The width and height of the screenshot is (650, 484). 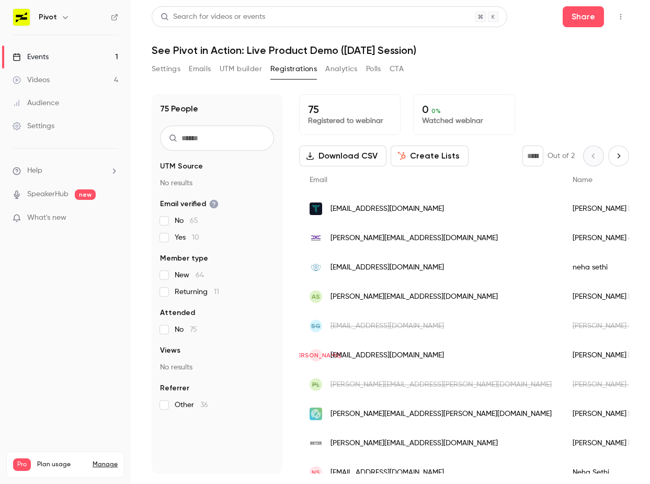 I want to click on li: help-dropdown-opener, so click(x=65, y=171).